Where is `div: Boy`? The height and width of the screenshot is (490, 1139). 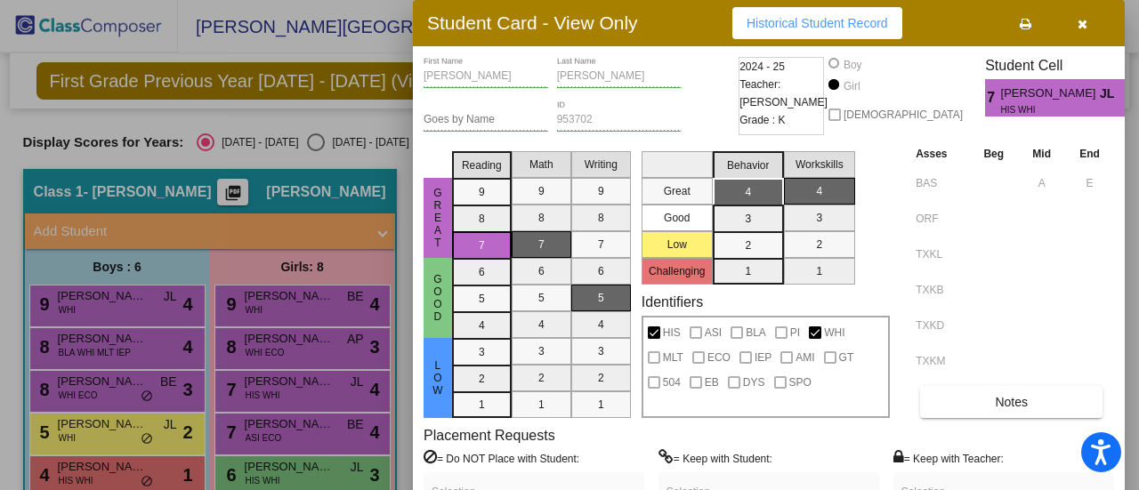 div: Boy is located at coordinates (853, 65).